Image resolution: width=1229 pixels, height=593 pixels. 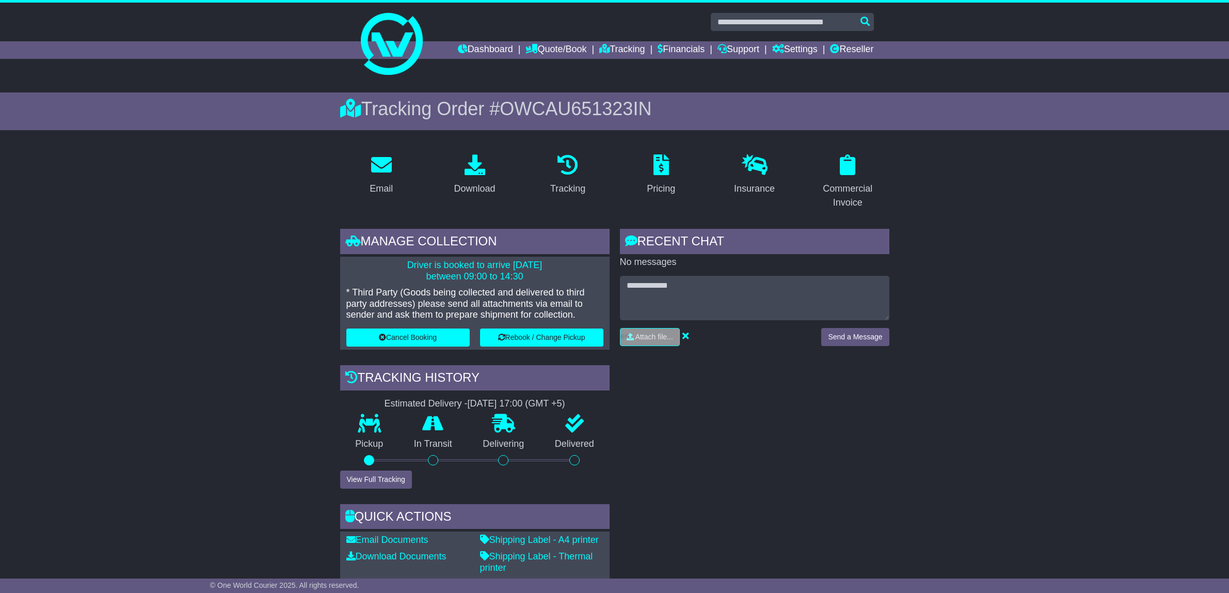 I want to click on div: Estimated Delivery -, so click(x=475, y=404).